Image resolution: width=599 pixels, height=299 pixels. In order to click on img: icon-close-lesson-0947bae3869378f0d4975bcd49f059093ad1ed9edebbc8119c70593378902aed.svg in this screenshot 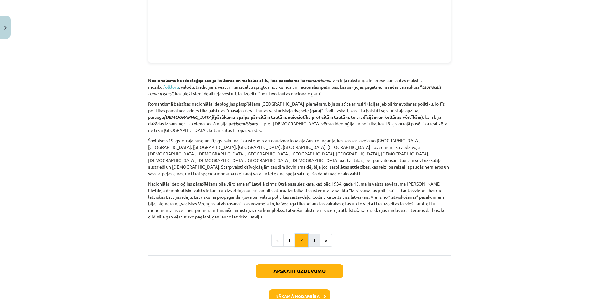, I will do `click(5, 28)`.